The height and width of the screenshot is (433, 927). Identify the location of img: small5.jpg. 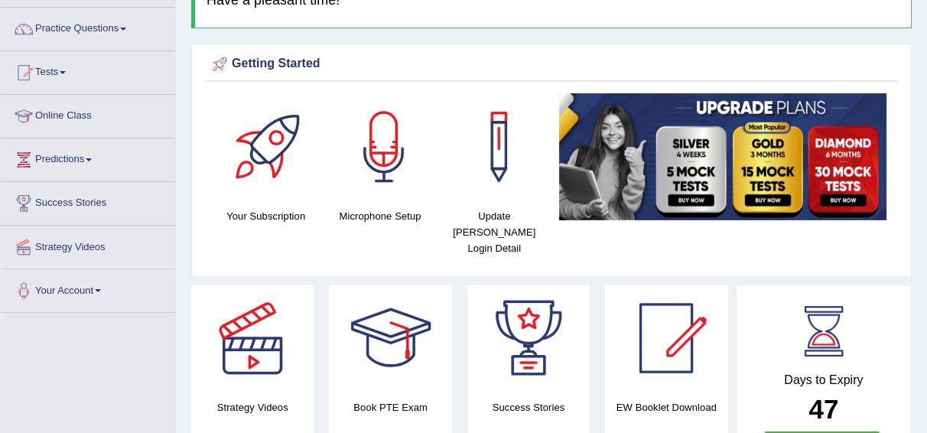
(723, 157).